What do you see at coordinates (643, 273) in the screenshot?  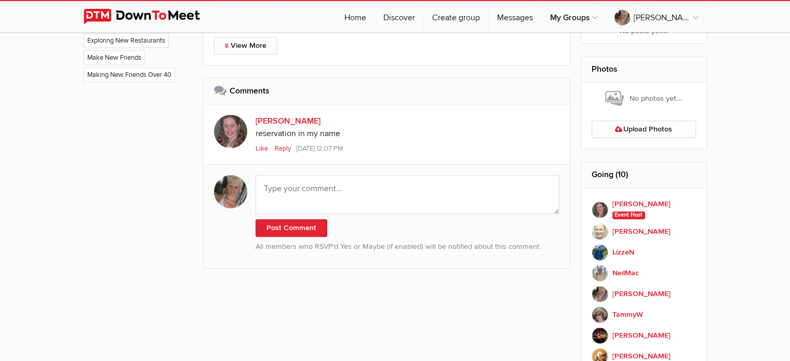 I see `a: NeilMac` at bounding box center [643, 273].